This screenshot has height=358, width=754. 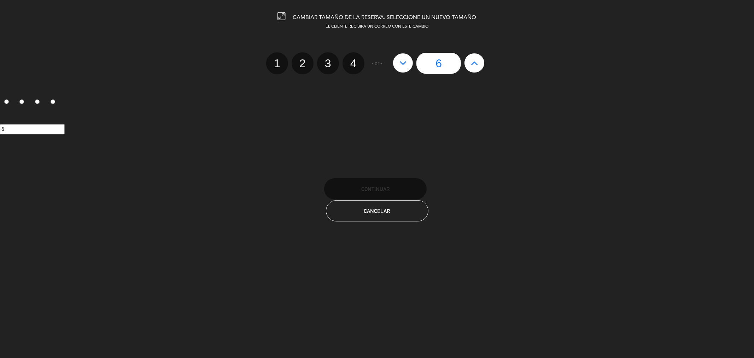 What do you see at coordinates (6, 101) in the screenshot?
I see `input: 1` at bounding box center [6, 101].